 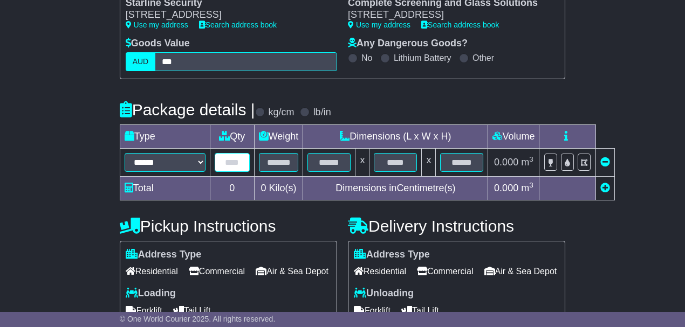 I want to click on td: Dimensions in Centimetre(s), so click(x=395, y=188).